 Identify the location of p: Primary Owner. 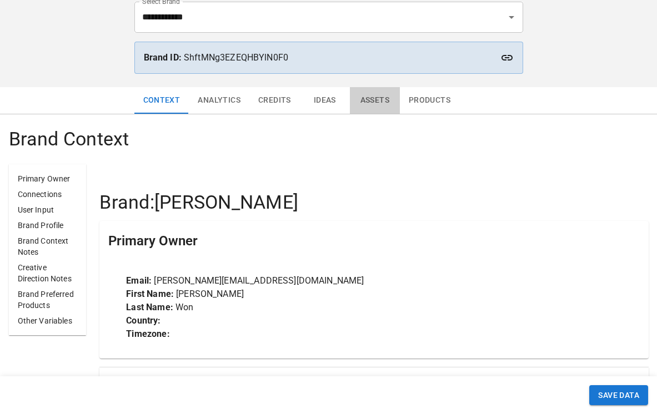
(48, 179).